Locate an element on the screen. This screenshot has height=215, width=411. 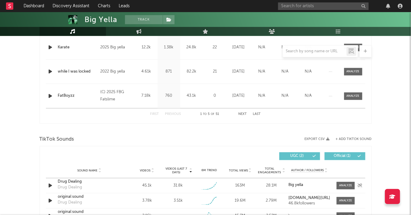
div: 21 is located at coordinates (215, 72).